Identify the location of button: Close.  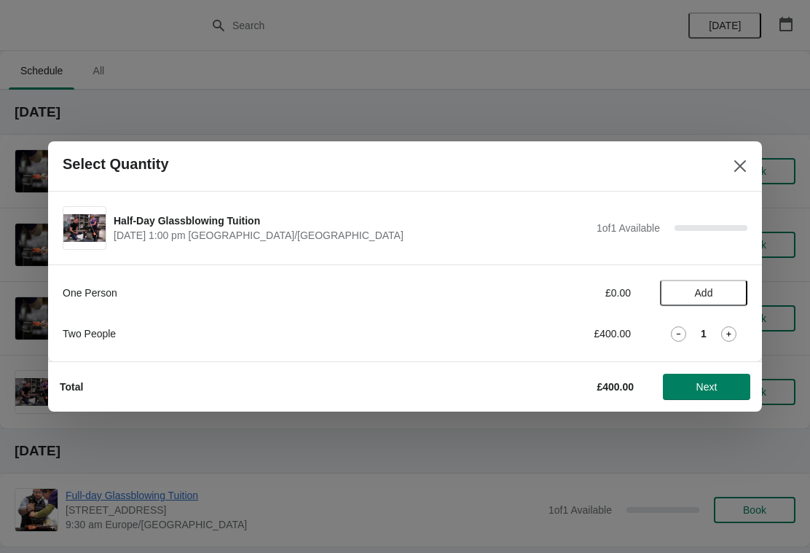
(740, 166).